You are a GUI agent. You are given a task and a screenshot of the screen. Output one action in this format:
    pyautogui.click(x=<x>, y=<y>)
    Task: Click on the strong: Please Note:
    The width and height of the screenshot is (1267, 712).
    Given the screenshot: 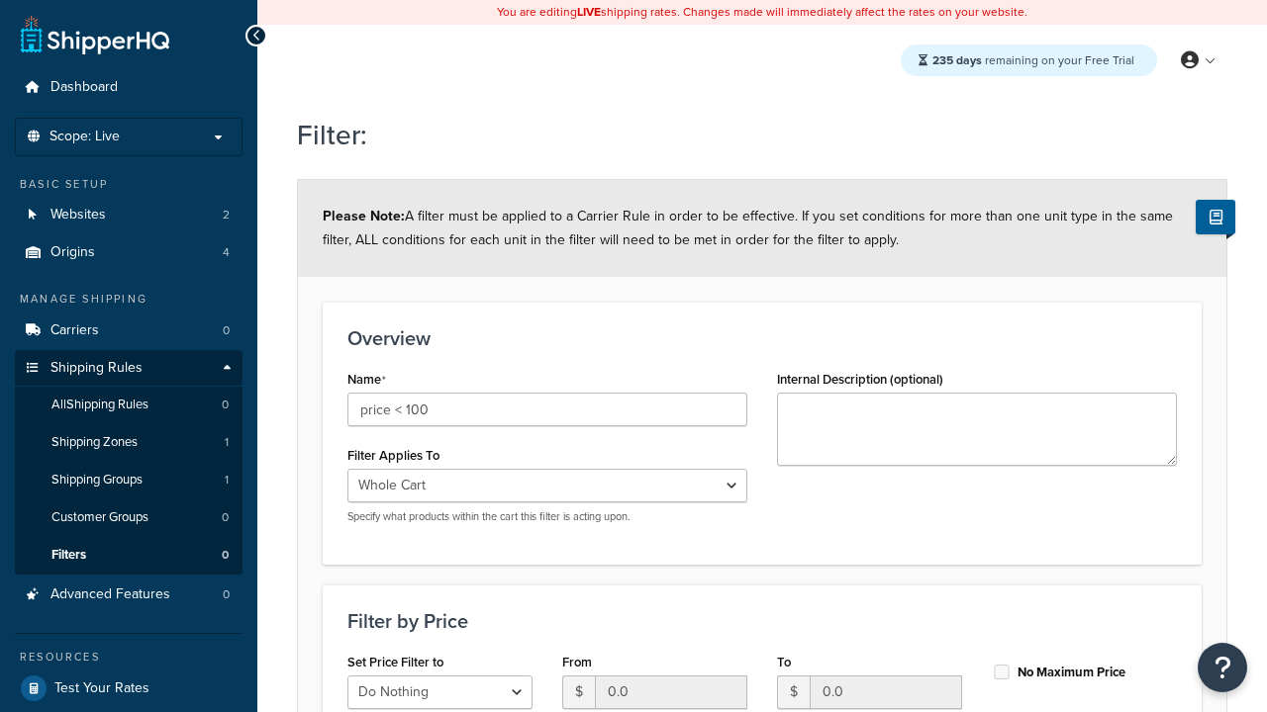 What is the action you would take?
    pyautogui.click(x=363, y=216)
    